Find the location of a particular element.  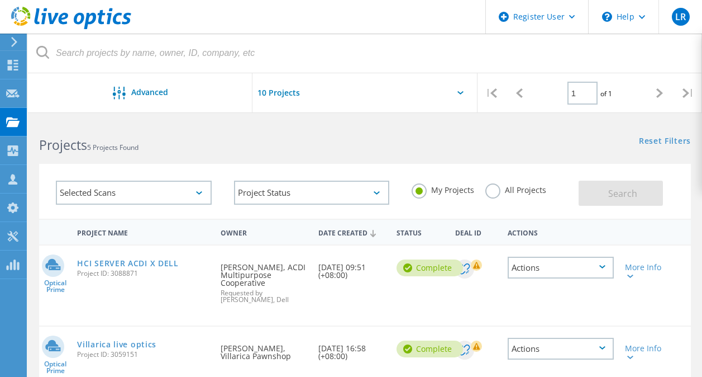

span: 5 Projects Found is located at coordinates (113, 147).